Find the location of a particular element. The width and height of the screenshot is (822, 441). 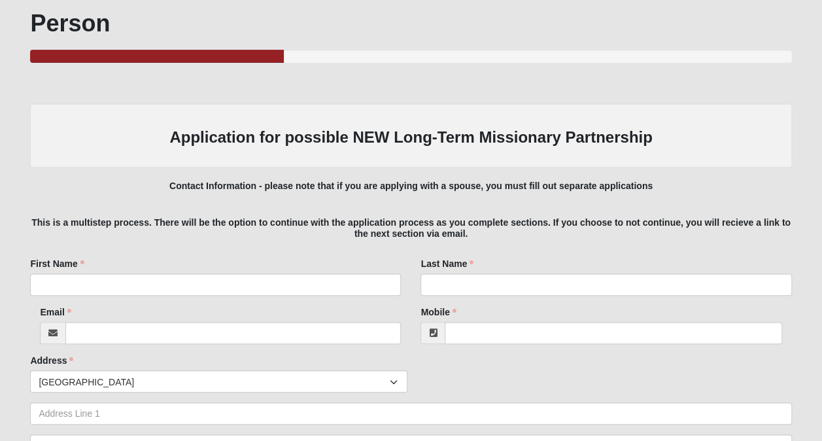

h1: Person is located at coordinates (411, 23).